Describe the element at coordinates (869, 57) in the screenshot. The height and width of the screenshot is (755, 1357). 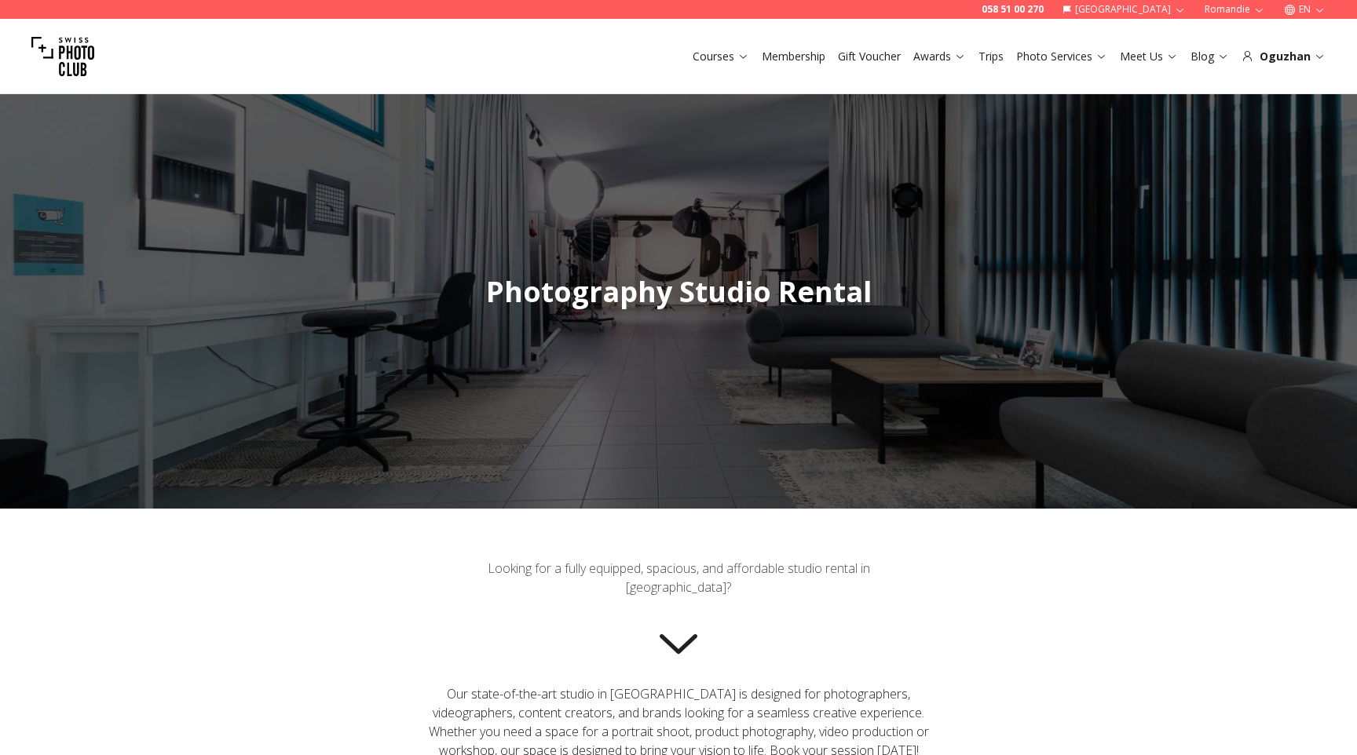
I see `button: Gift Voucher` at that location.